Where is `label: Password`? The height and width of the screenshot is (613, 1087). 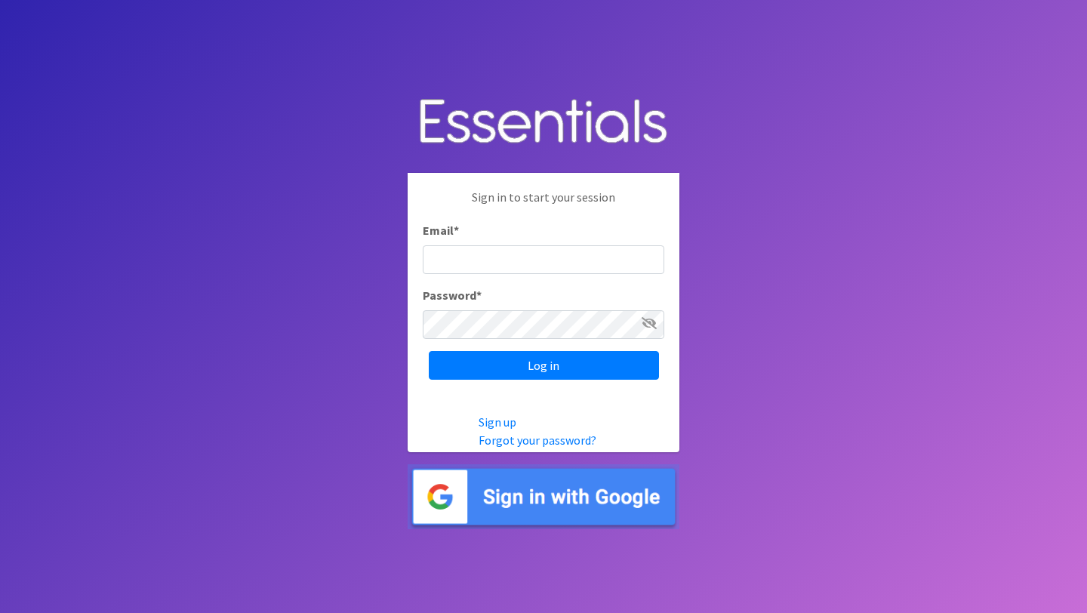 label: Password is located at coordinates (452, 295).